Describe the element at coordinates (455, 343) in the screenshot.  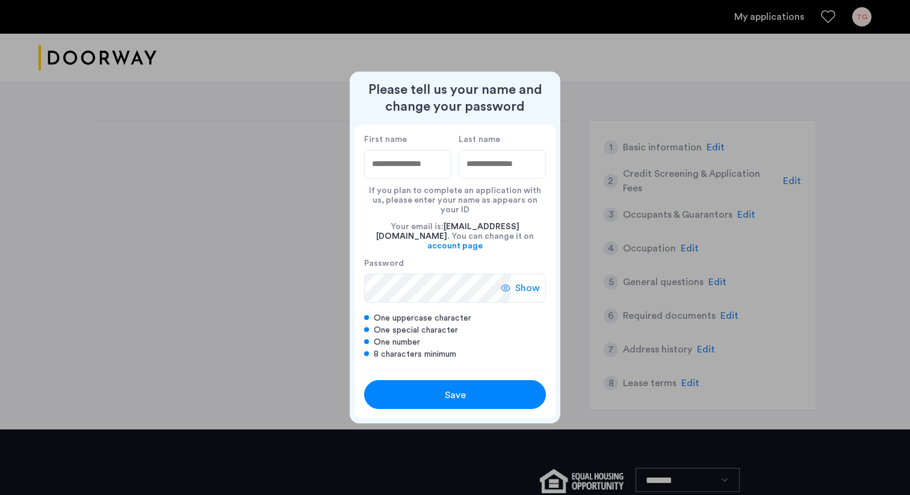
I see `div: One number` at that location.